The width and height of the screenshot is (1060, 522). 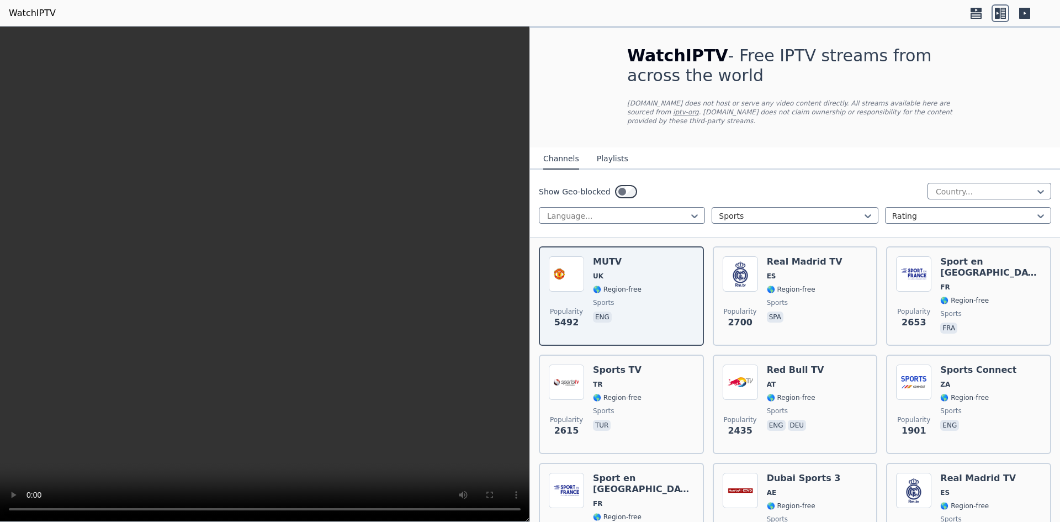 I want to click on button: Channels, so click(x=561, y=159).